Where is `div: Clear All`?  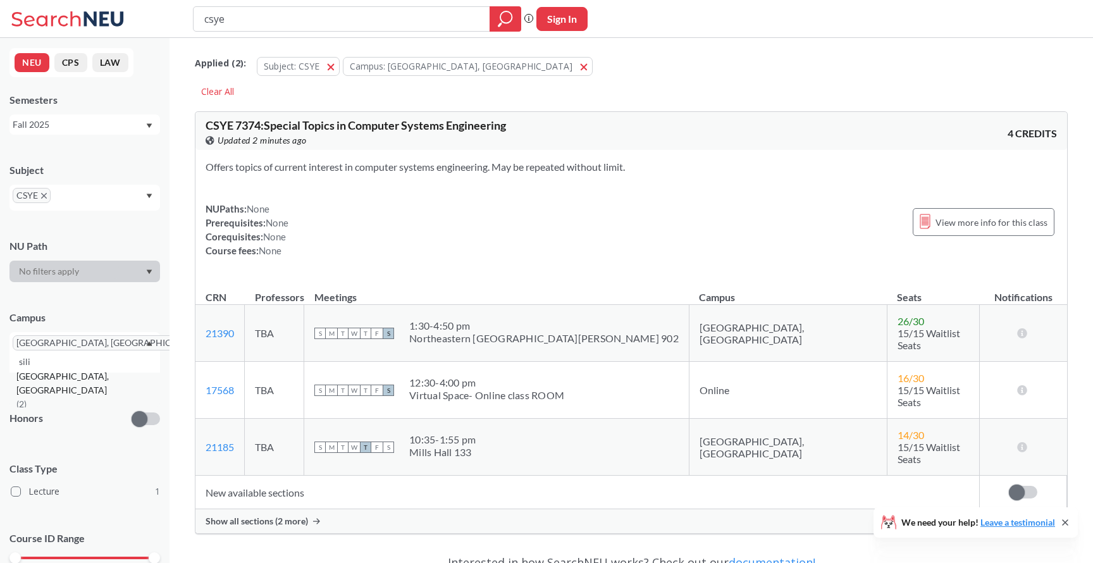 div: Clear All is located at coordinates (218, 92).